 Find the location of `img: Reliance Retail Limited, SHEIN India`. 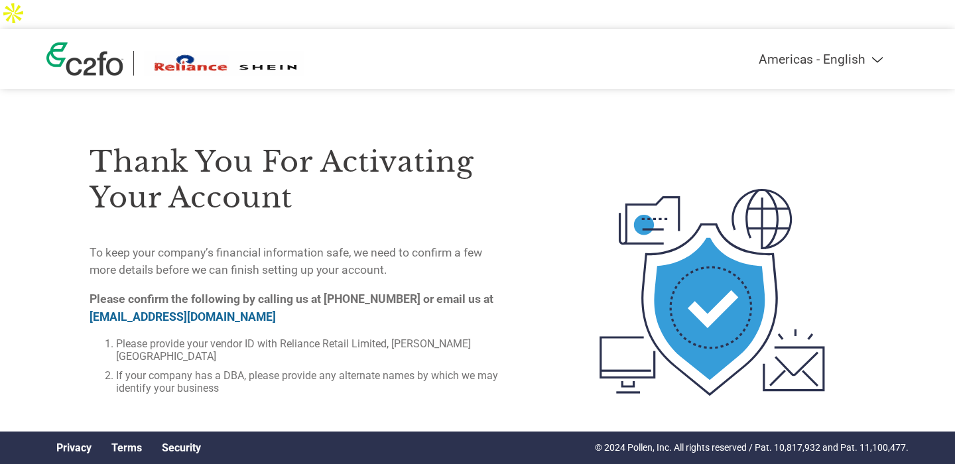

img: Reliance Retail Limited, SHEIN India is located at coordinates (223, 63).